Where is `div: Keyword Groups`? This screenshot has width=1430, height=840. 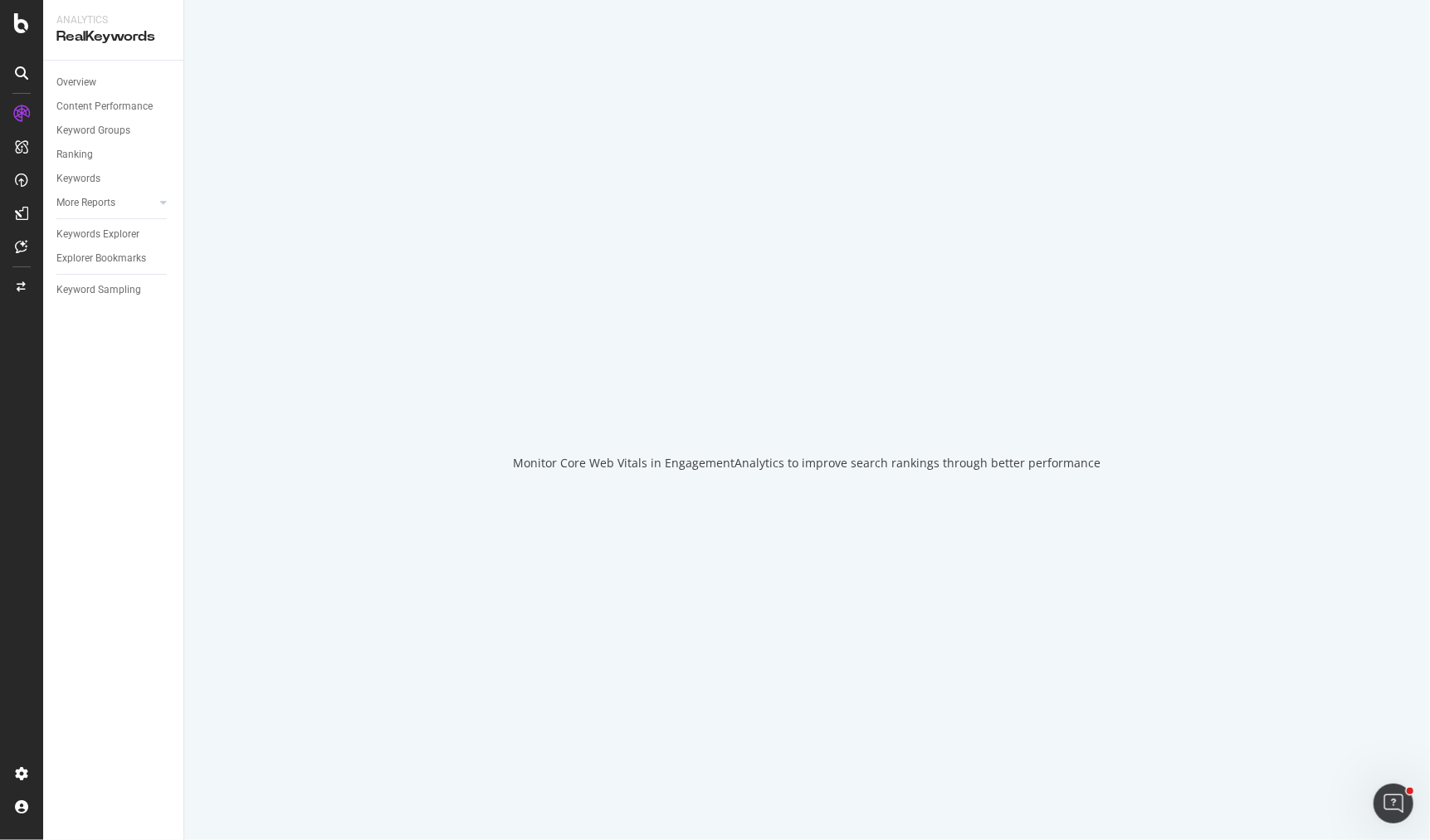 div: Keyword Groups is located at coordinates (93, 131).